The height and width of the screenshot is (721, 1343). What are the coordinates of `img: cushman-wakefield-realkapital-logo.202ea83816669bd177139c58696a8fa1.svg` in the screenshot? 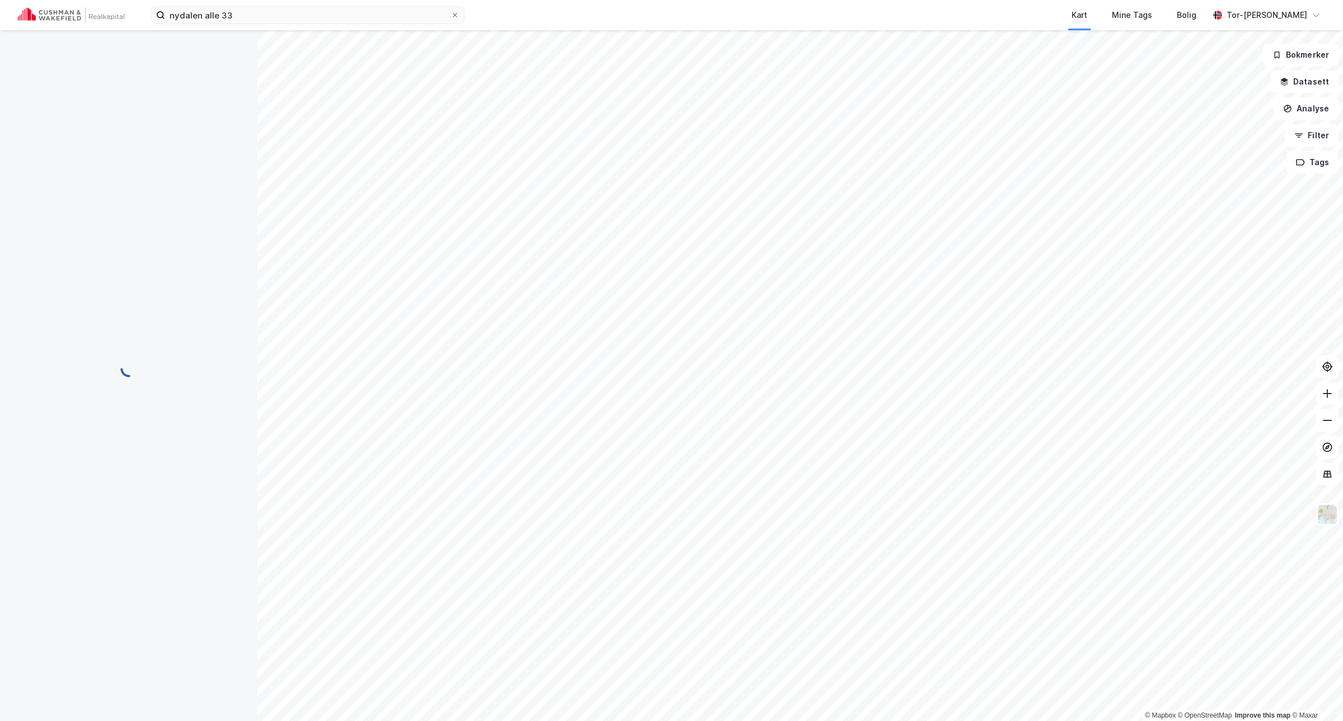 It's located at (71, 15).